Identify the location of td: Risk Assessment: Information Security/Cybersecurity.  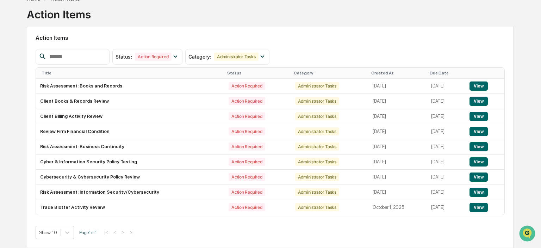
(130, 192).